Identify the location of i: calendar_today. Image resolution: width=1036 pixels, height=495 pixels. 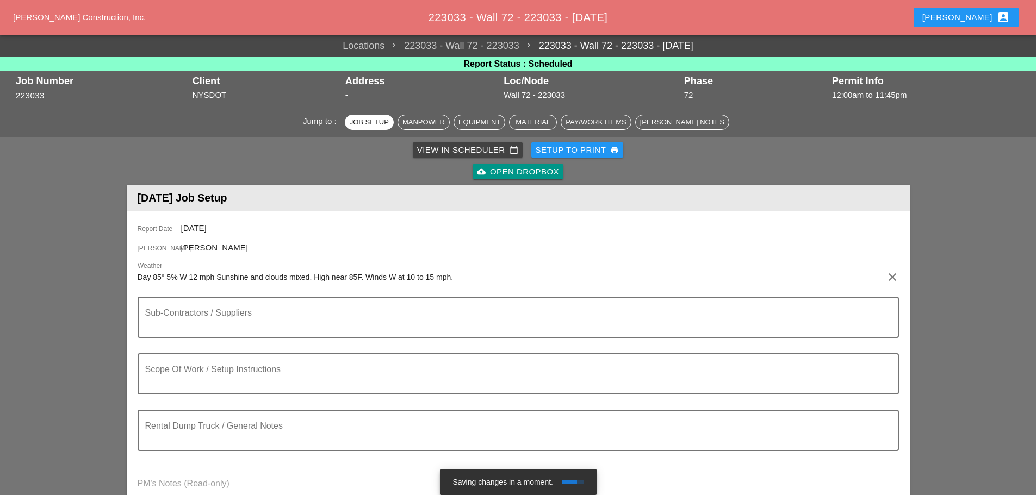
(514, 150).